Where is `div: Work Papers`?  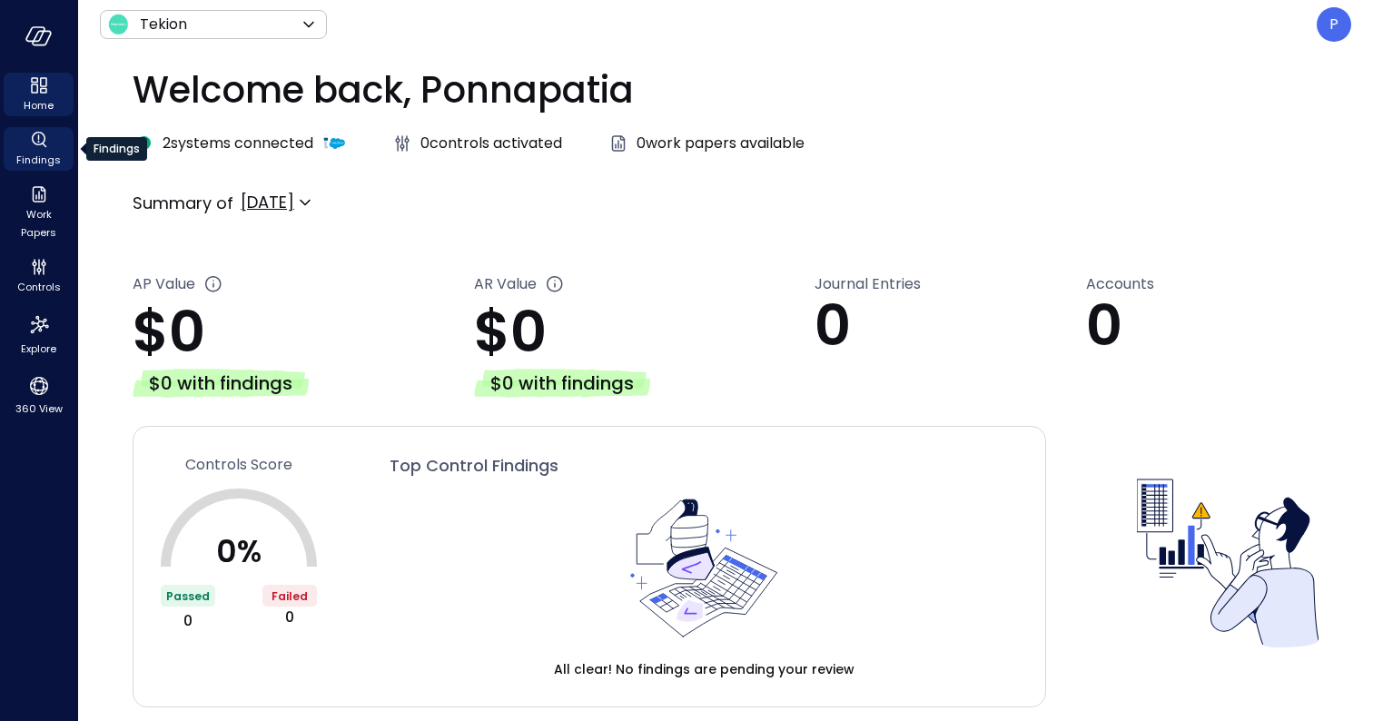
div: Work Papers is located at coordinates (38, 213).